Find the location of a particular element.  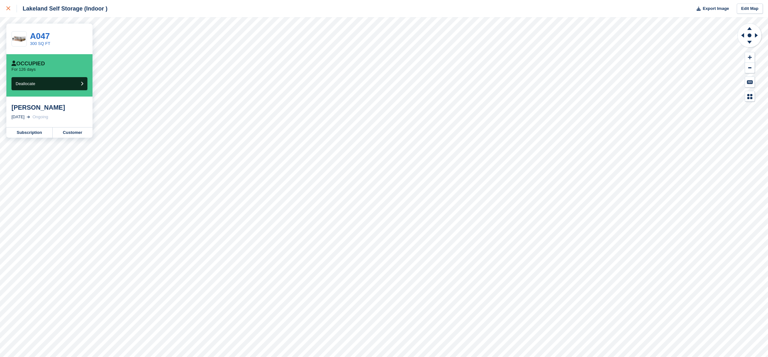

div: Occupied is located at coordinates (28, 64).